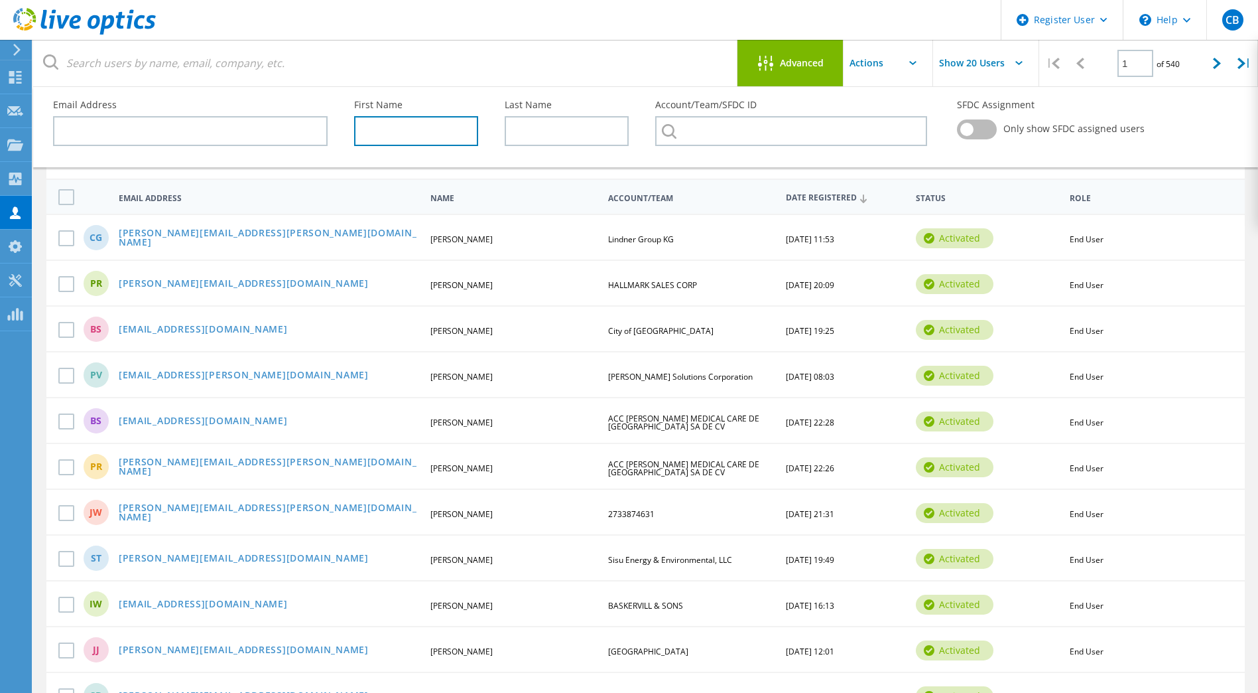  Describe the element at coordinates (641, 239) in the screenshot. I see `span: Lindner Group KG` at that location.